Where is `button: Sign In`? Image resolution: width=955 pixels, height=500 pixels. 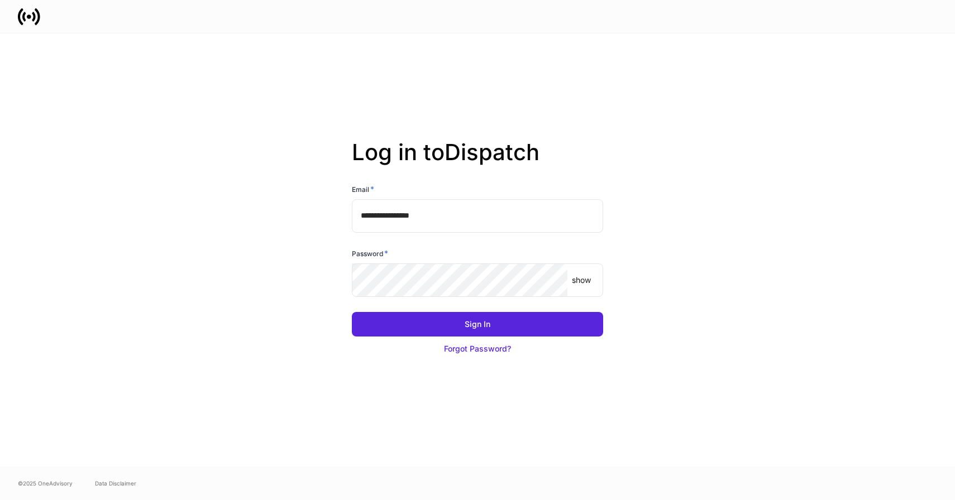
button: Sign In is located at coordinates (477, 324).